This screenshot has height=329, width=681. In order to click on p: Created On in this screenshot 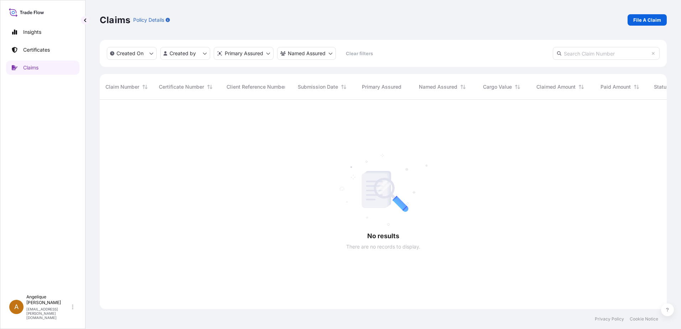, I will do `click(130, 53)`.